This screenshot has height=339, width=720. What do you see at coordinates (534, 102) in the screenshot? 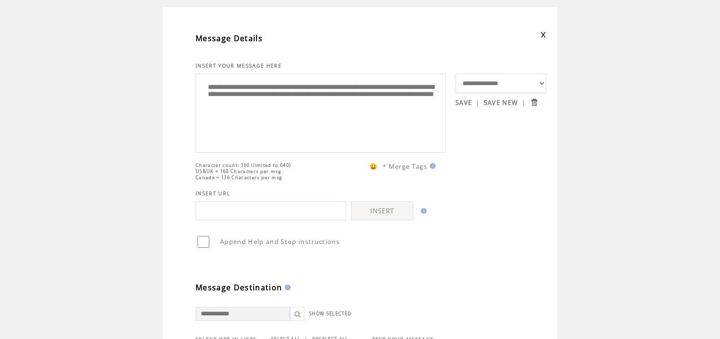
I see `input: Submit` at bounding box center [534, 102].